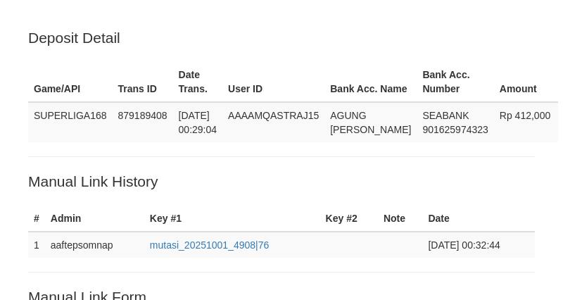 Image resolution: width=563 pixels, height=300 pixels. I want to click on th: Note, so click(400, 218).